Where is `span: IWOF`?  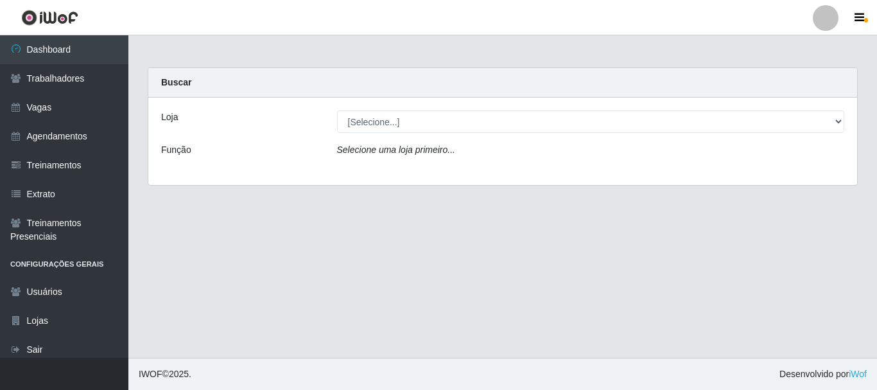
span: IWOF is located at coordinates (150, 373).